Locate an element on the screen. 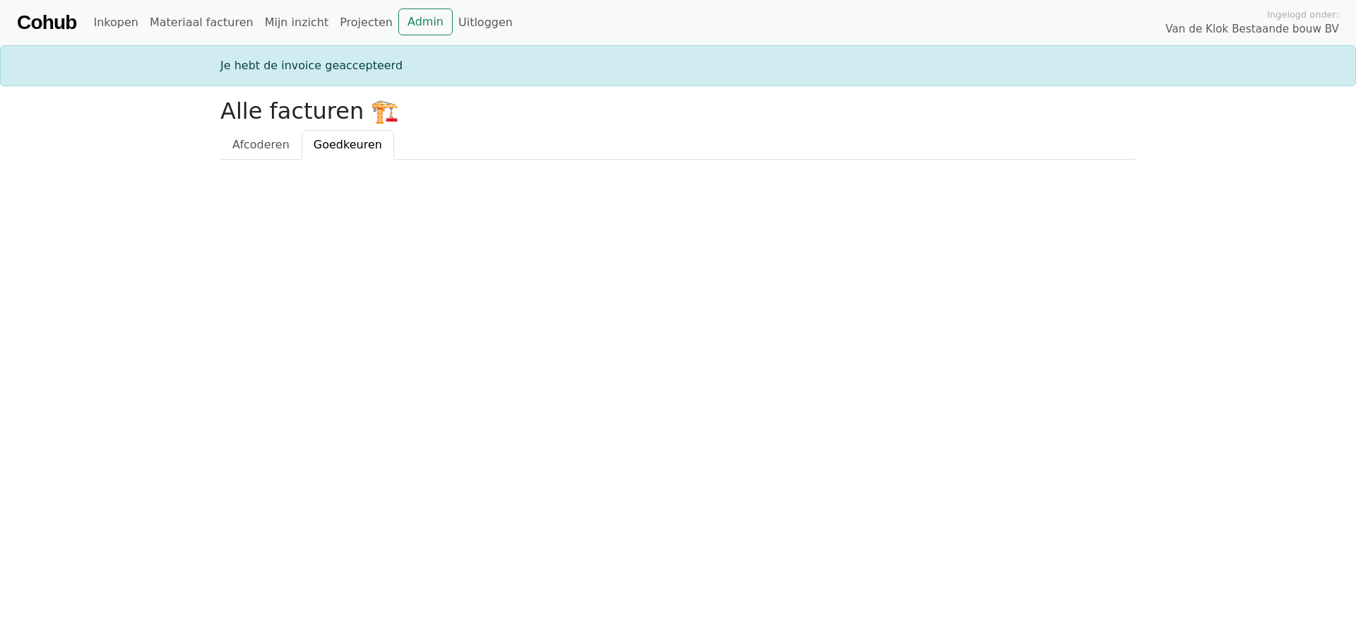 The image size is (1356, 644). a: Inkopen is located at coordinates (115, 23).